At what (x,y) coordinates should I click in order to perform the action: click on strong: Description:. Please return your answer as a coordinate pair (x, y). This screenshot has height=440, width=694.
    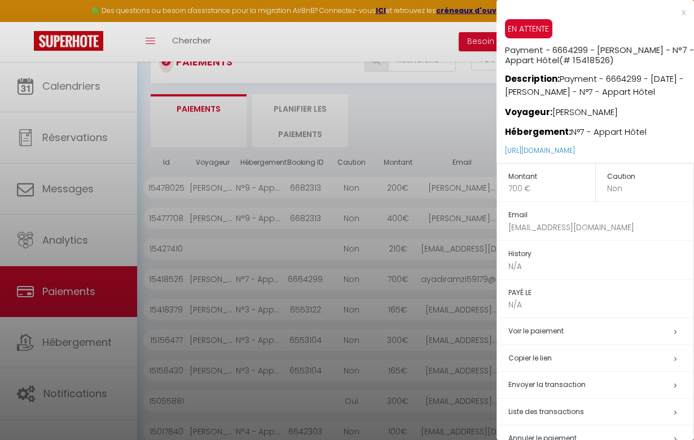
    Looking at the image, I should click on (532, 78).